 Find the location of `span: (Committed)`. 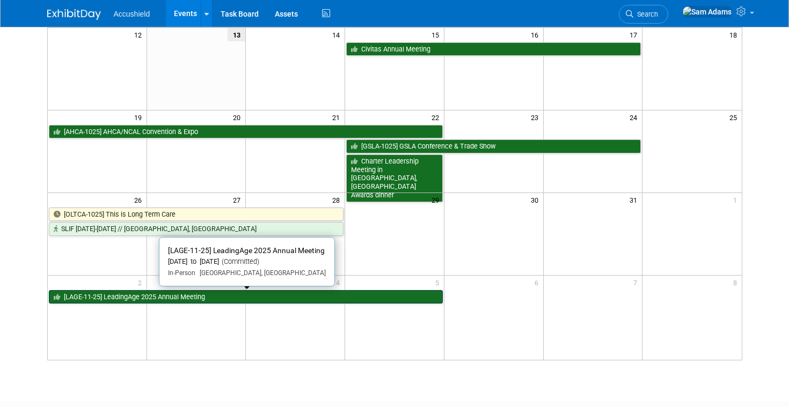

span: (Committed) is located at coordinates (239, 261).